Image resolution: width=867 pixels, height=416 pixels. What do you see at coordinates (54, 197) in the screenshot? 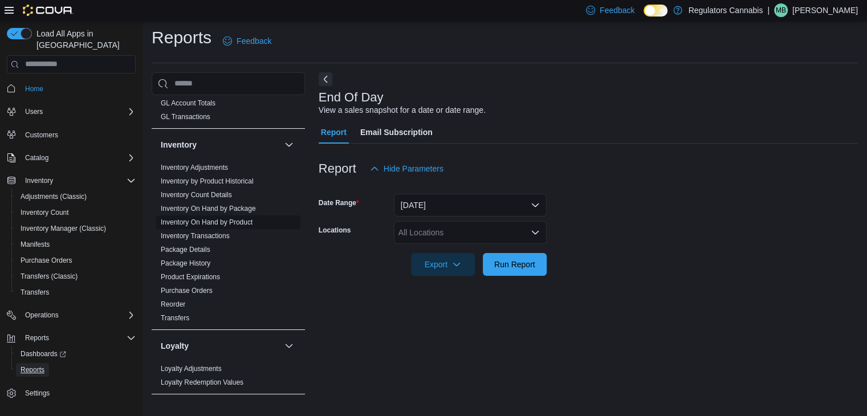
I see `a: Adjustments (Classic)` at bounding box center [54, 197].